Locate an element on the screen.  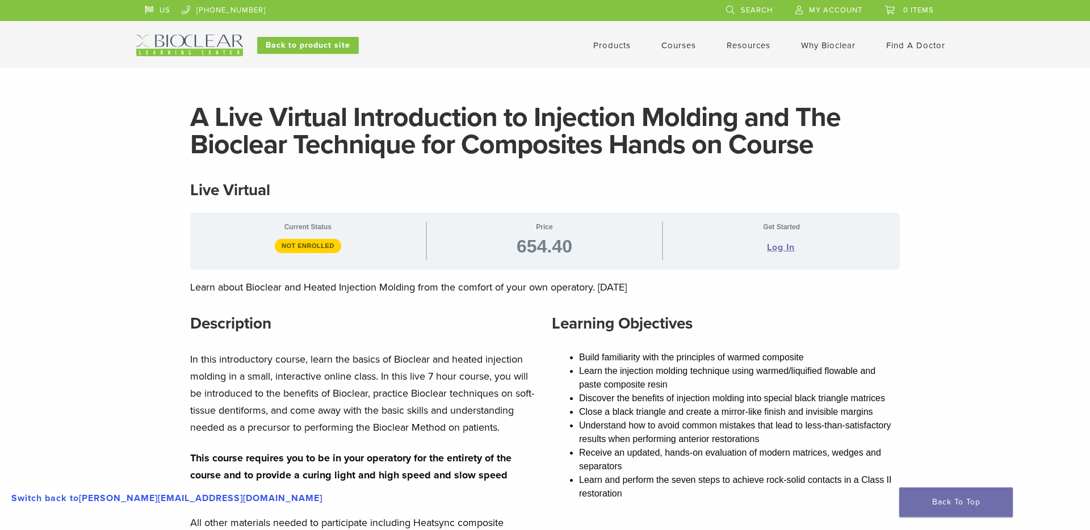
a: Courses is located at coordinates (678, 45).